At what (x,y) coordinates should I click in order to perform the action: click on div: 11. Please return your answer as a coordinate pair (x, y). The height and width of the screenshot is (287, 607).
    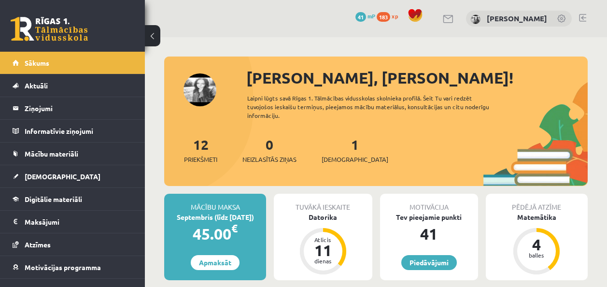
    Looking at the image, I should click on (323, 250).